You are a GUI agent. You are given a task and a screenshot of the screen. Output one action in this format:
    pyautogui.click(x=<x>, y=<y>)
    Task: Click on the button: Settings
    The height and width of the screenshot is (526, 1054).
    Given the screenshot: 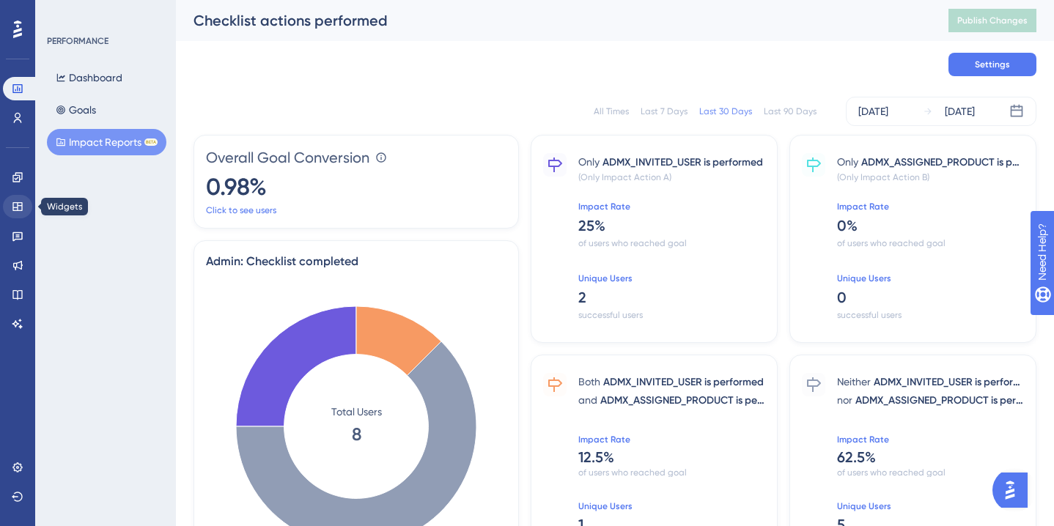 What is the action you would take?
    pyautogui.click(x=992, y=64)
    